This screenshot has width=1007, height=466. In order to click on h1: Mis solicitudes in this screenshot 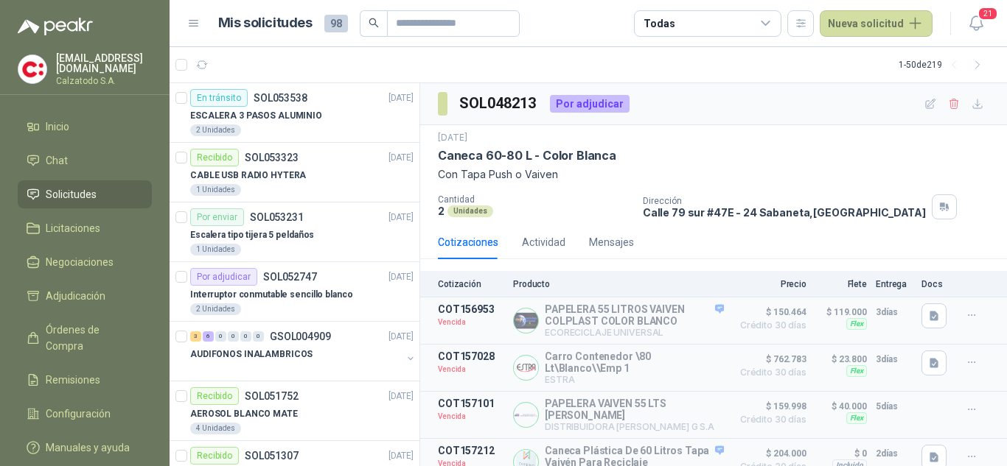, I will do `click(265, 23)`.